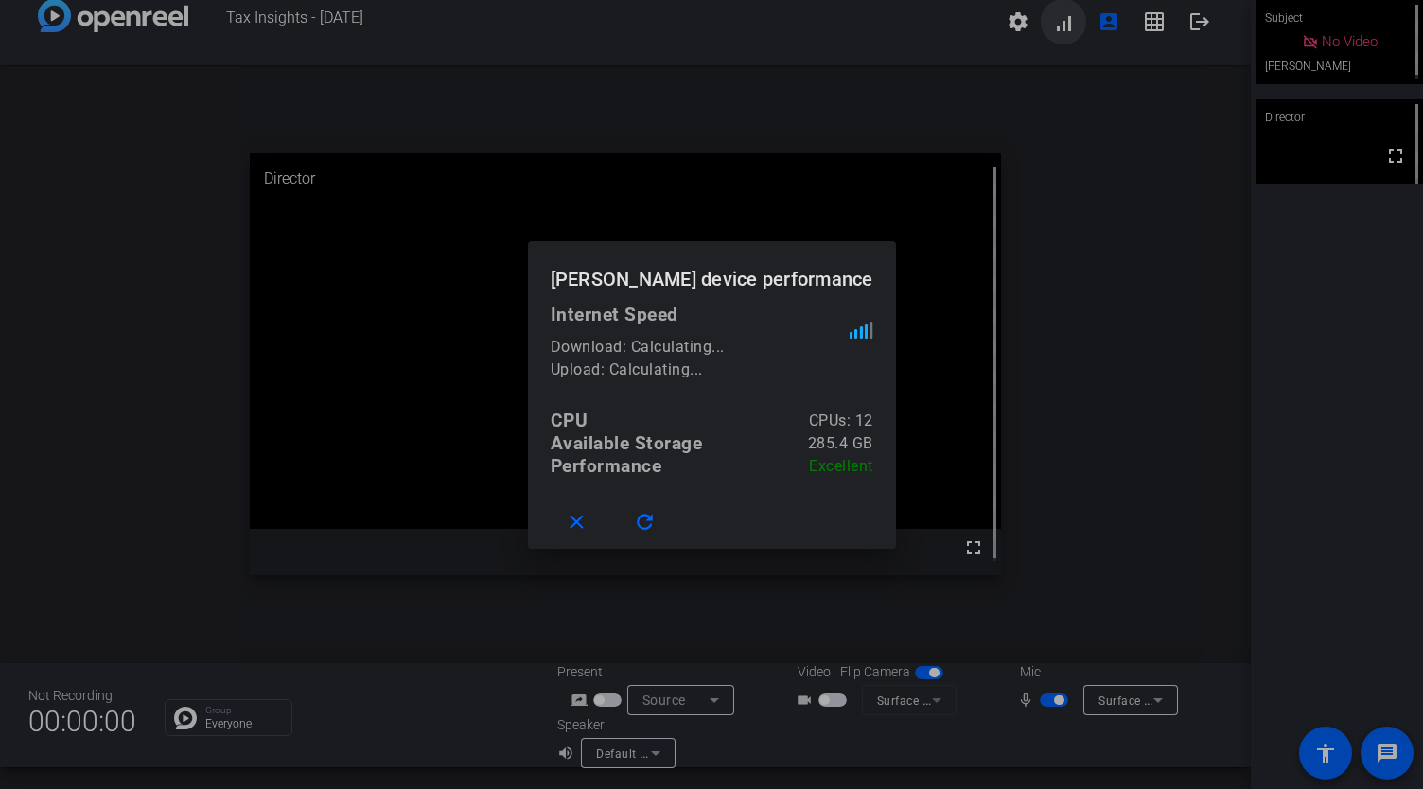 The width and height of the screenshot is (1423, 789). What do you see at coordinates (607, 467) in the screenshot?
I see `div: Performance` at bounding box center [607, 467].